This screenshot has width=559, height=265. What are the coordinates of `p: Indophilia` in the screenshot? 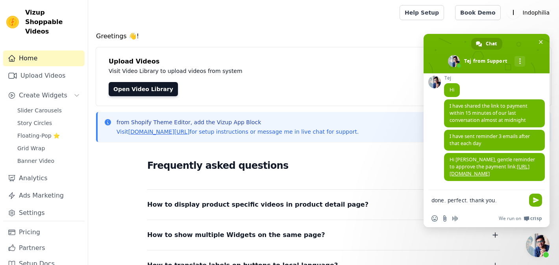 It's located at (536, 13).